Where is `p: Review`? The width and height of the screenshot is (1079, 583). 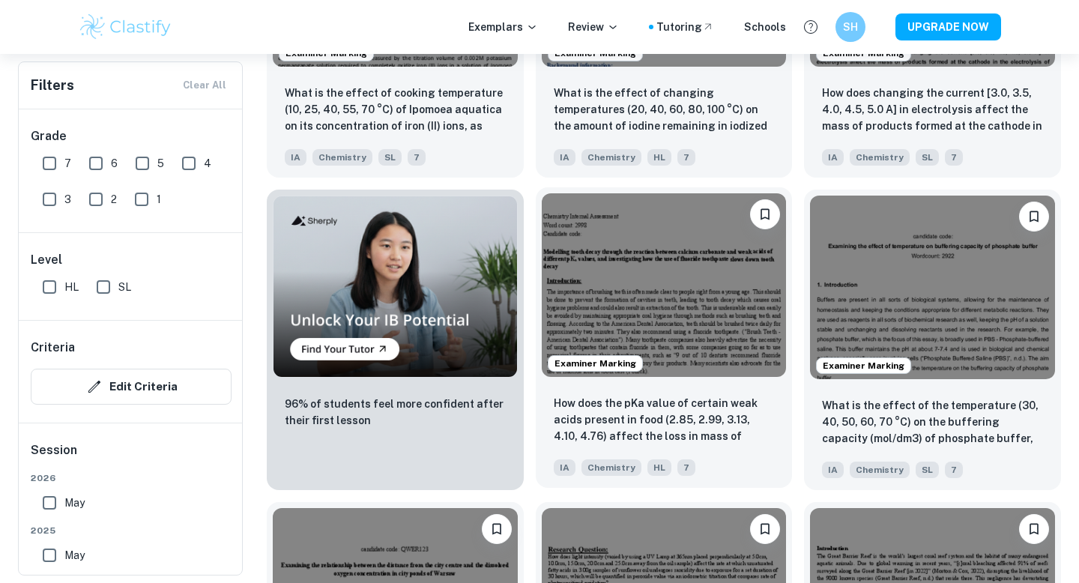 p: Review is located at coordinates (594, 27).